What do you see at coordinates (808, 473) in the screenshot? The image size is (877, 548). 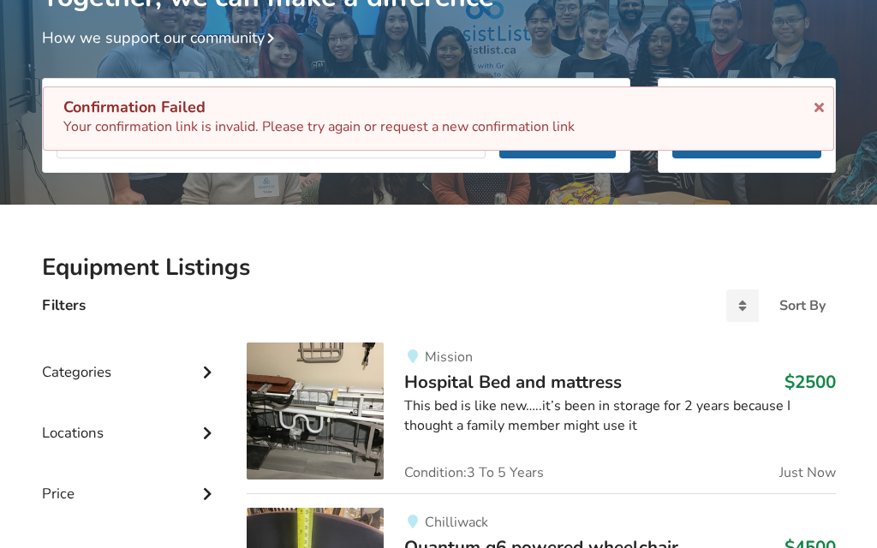 I see `span: Just Now` at bounding box center [808, 473].